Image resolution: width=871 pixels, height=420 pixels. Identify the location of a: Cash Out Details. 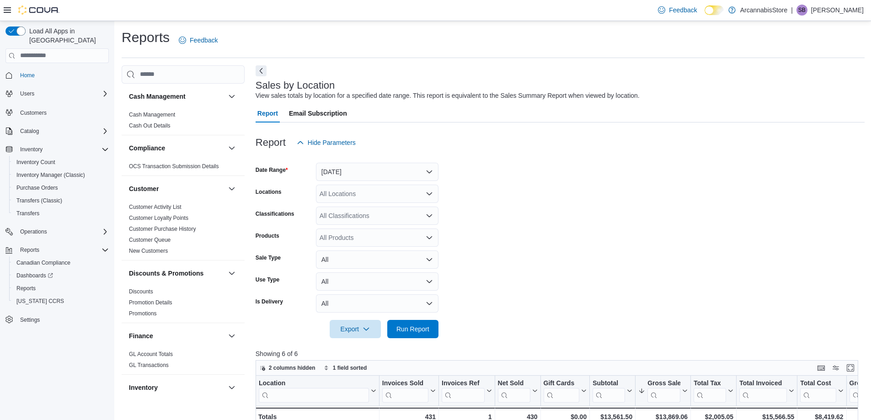
(149, 126).